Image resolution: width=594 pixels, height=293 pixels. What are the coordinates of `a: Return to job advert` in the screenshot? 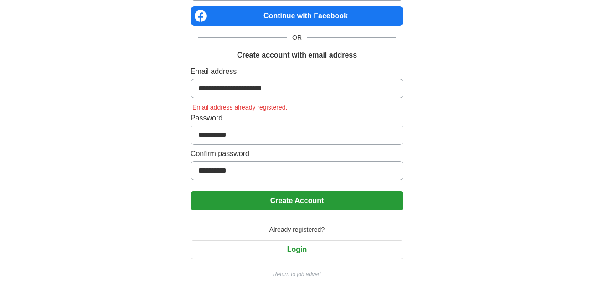 It's located at (297, 274).